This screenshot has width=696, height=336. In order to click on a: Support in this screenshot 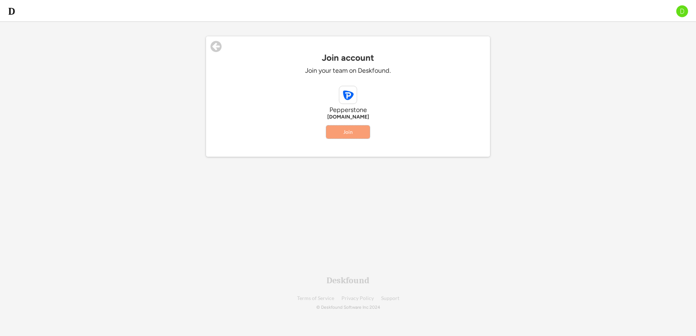, I will do `click(390, 298)`.